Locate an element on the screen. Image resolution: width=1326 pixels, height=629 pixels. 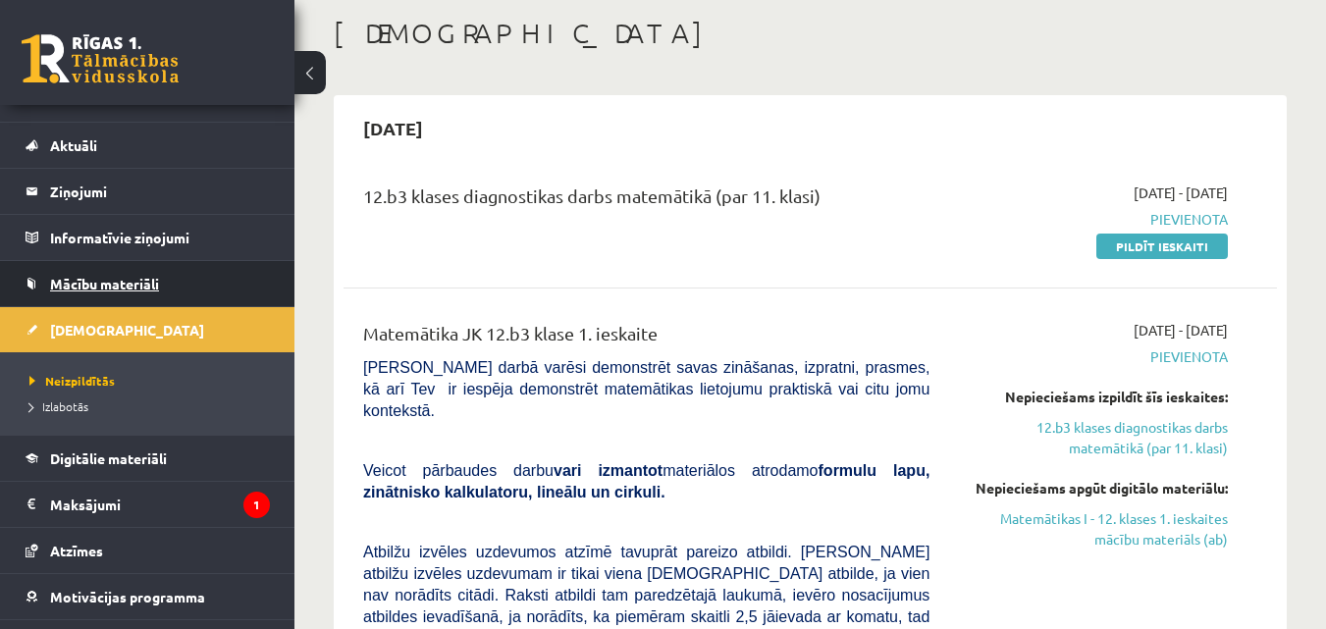
span: Izlabotās is located at coordinates (59, 406).